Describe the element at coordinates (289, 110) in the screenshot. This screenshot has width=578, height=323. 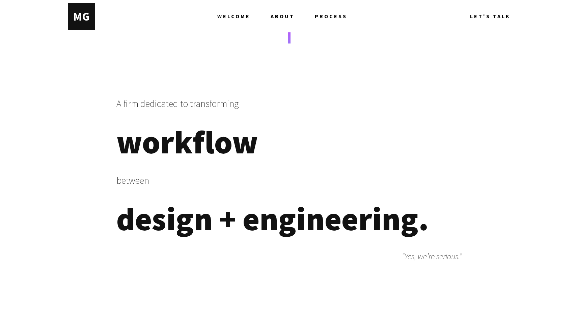
I see `p: A firm dedicated to transforming` at that location.